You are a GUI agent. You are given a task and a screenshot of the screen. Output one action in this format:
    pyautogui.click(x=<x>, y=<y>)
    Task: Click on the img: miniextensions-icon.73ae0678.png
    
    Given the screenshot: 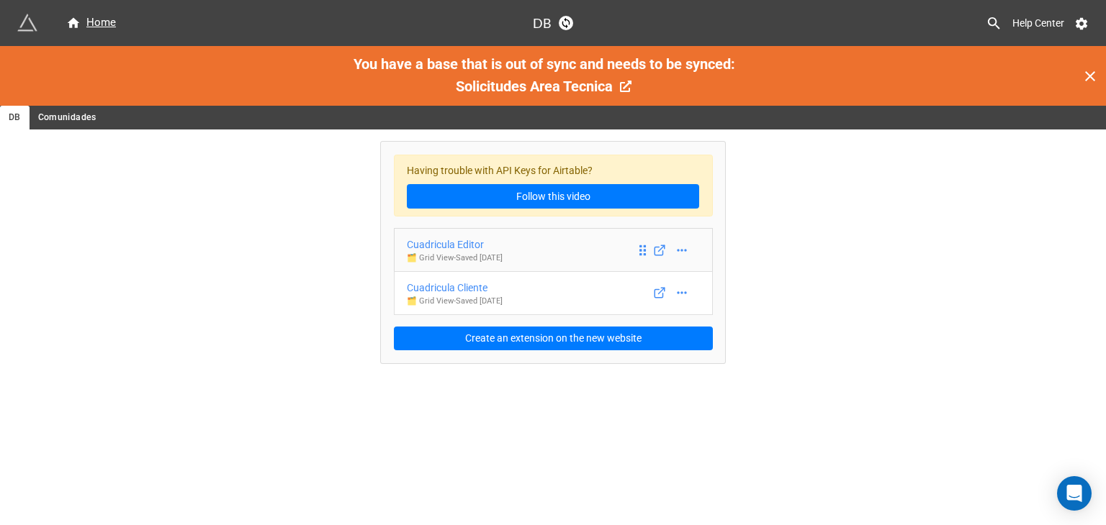 What is the action you would take?
    pyautogui.click(x=27, y=23)
    